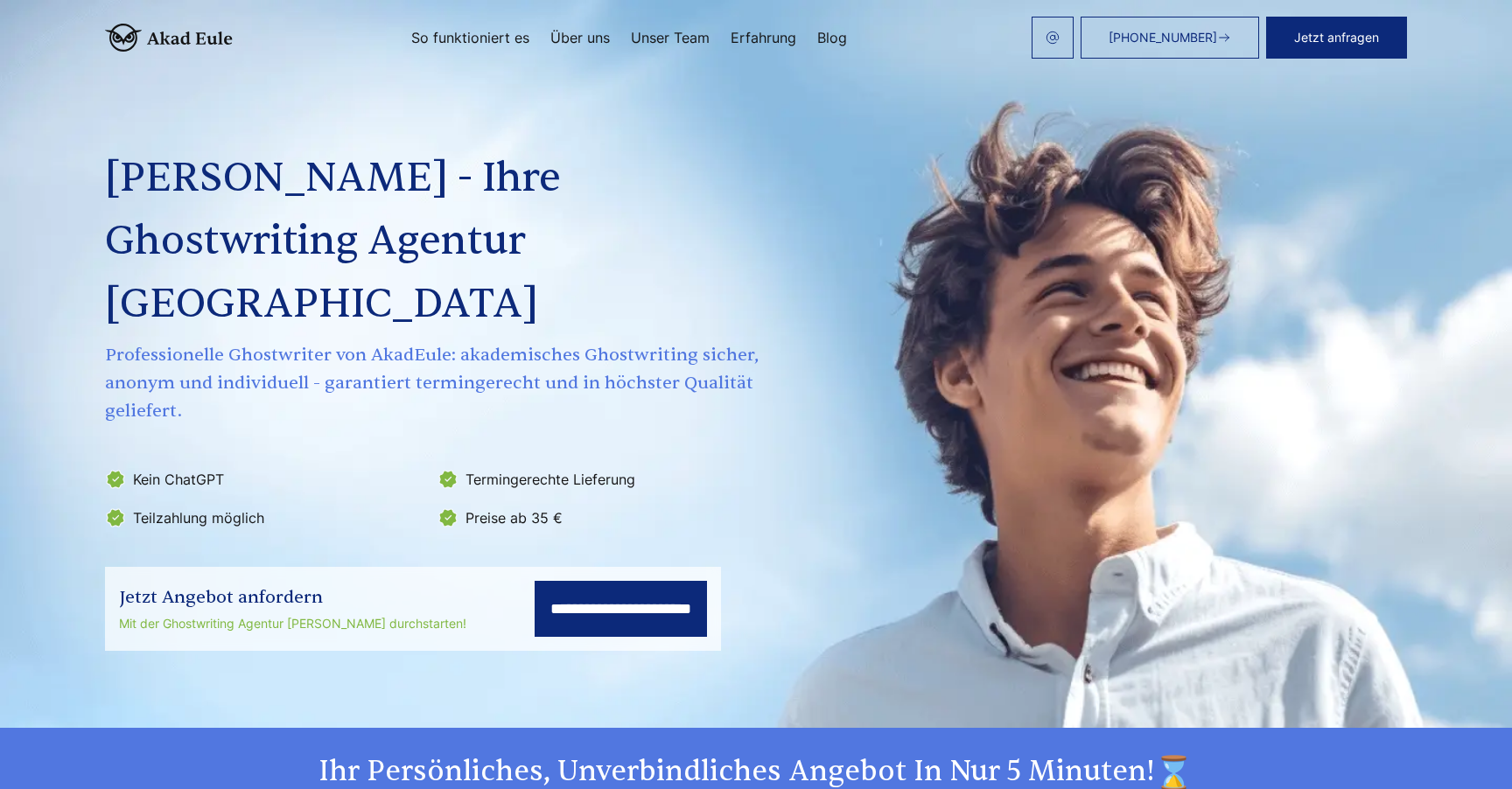  Describe the element at coordinates (598, 518) in the screenshot. I see `li: Preise ab 35 €` at that location.